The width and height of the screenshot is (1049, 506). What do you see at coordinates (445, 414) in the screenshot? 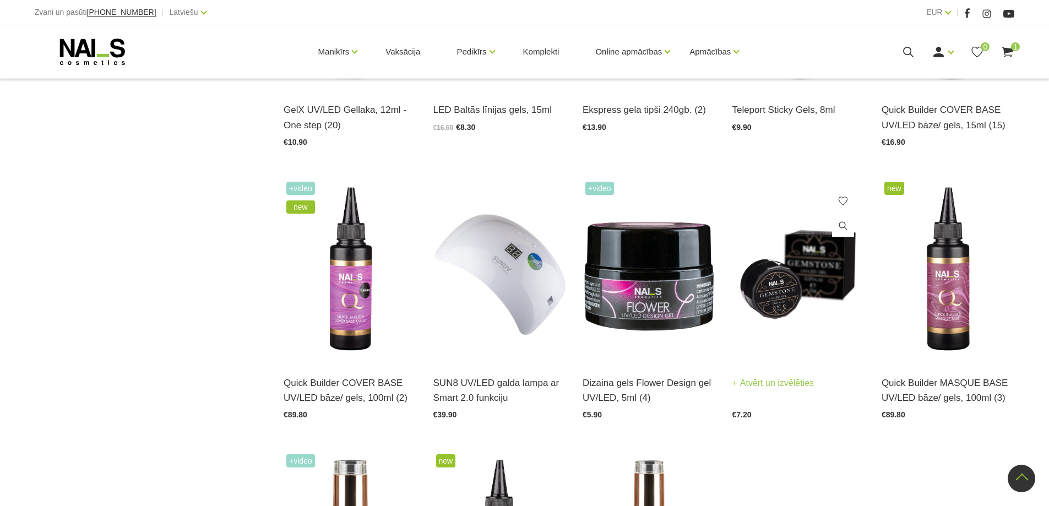
I see `span: €39.90` at bounding box center [445, 414].